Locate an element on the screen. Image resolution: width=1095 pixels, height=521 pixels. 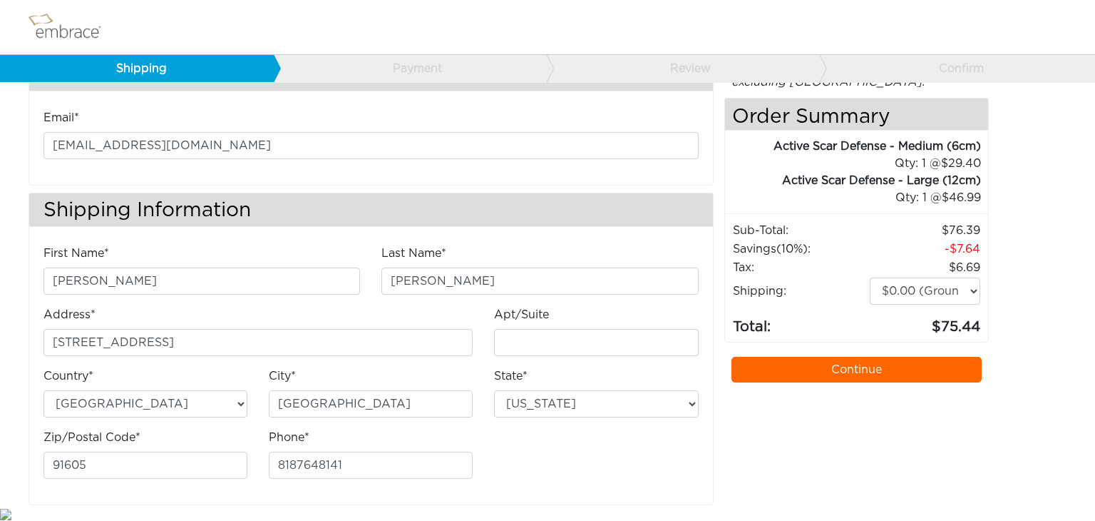
td: 75.44 is located at coordinates (925, 322).